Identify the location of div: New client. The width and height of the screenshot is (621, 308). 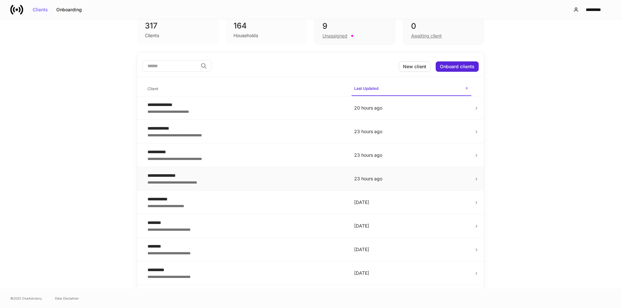
(415, 67).